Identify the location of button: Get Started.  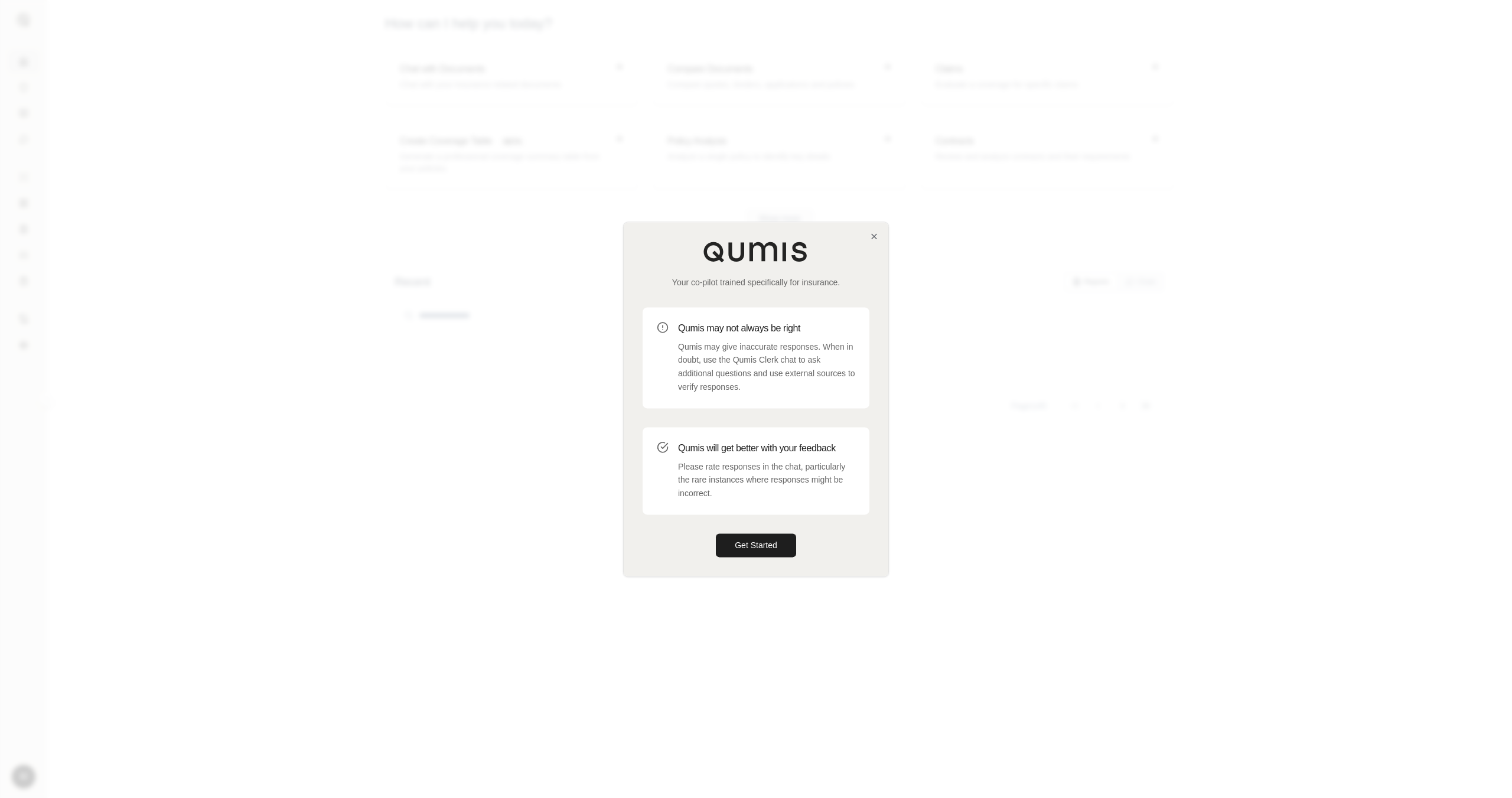
(756, 546).